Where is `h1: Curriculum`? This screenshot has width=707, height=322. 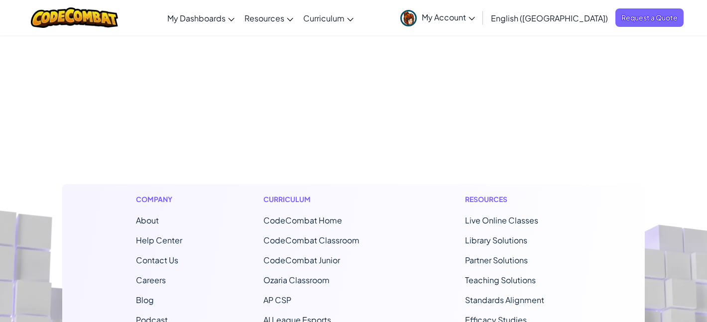
h1: Curriculum is located at coordinates (324, 199).